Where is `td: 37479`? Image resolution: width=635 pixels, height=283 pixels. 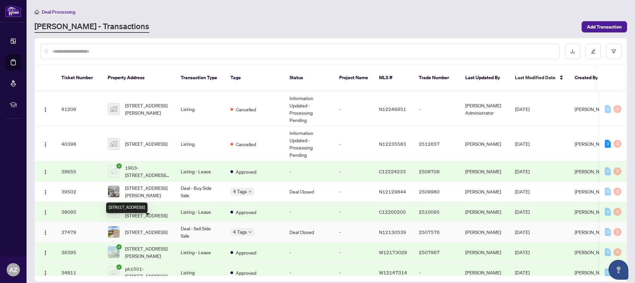 td: 37479 is located at coordinates (79, 232).